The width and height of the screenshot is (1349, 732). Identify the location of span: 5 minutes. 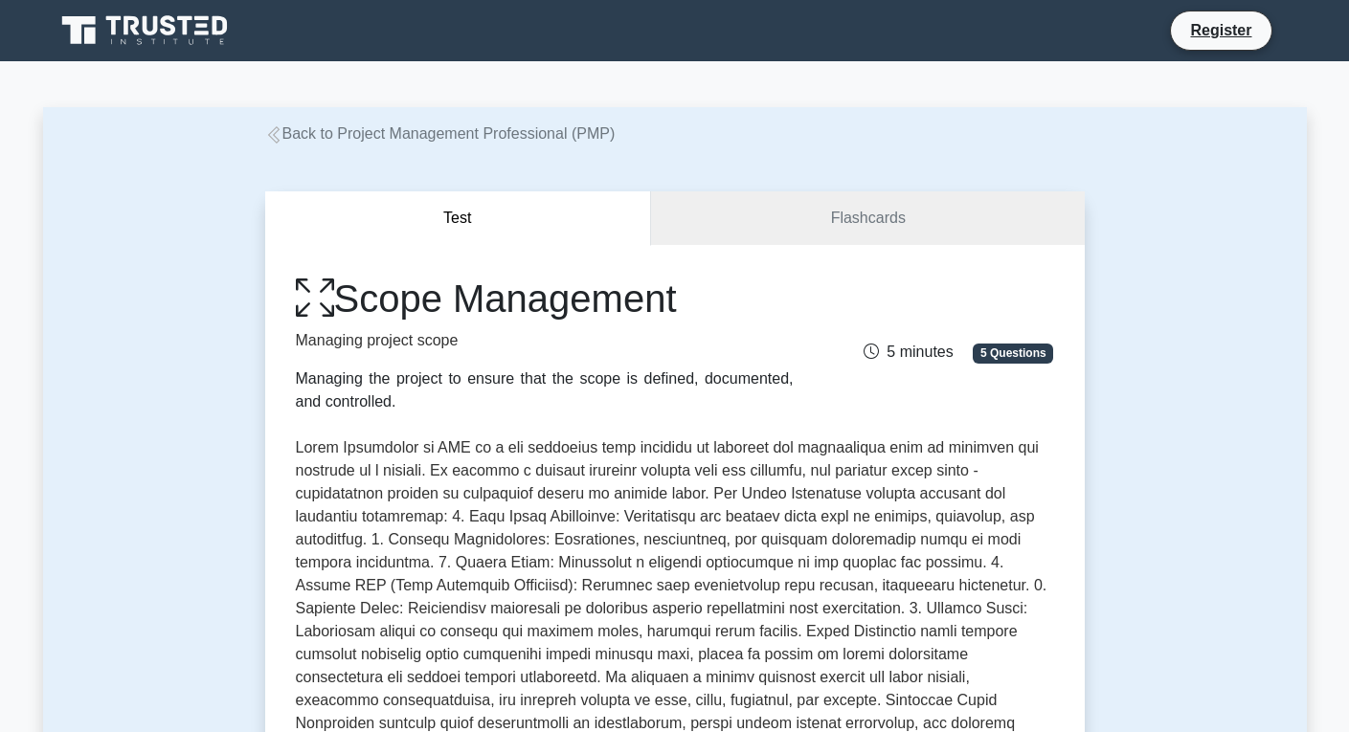
(908, 351).